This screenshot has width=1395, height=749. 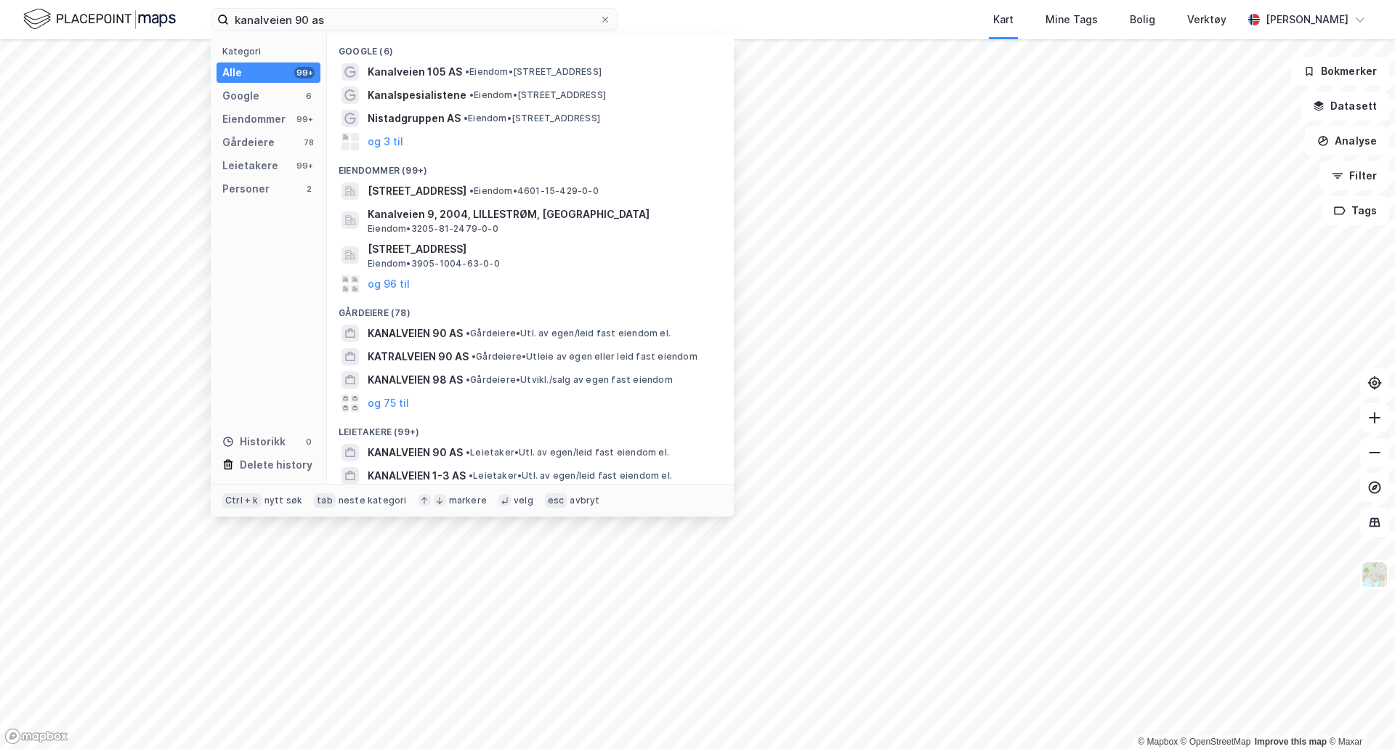 What do you see at coordinates (414, 118) in the screenshot?
I see `span: Nistadgruppen AS` at bounding box center [414, 118].